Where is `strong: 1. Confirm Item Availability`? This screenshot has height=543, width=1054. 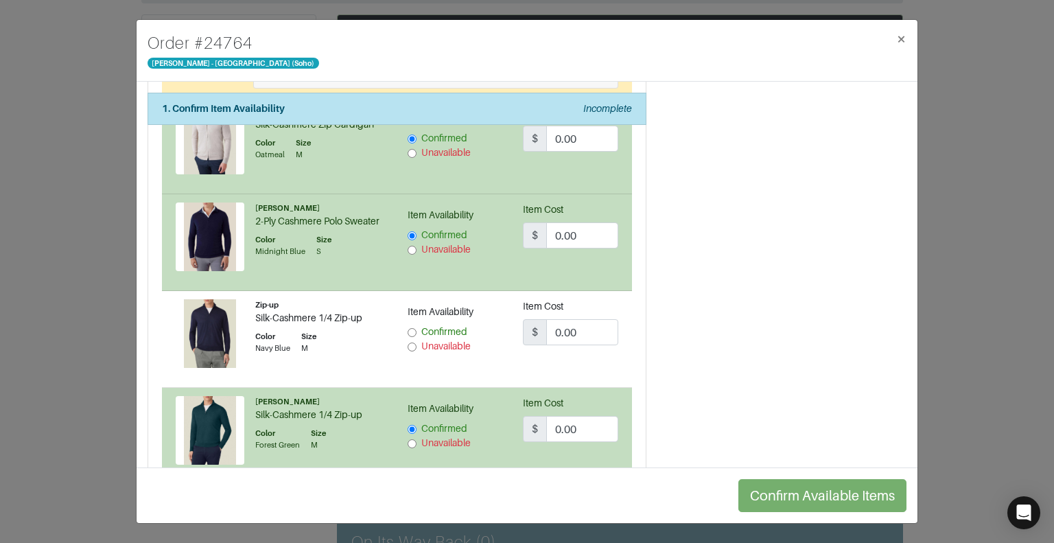 strong: 1. Confirm Item Availability is located at coordinates (223, 108).